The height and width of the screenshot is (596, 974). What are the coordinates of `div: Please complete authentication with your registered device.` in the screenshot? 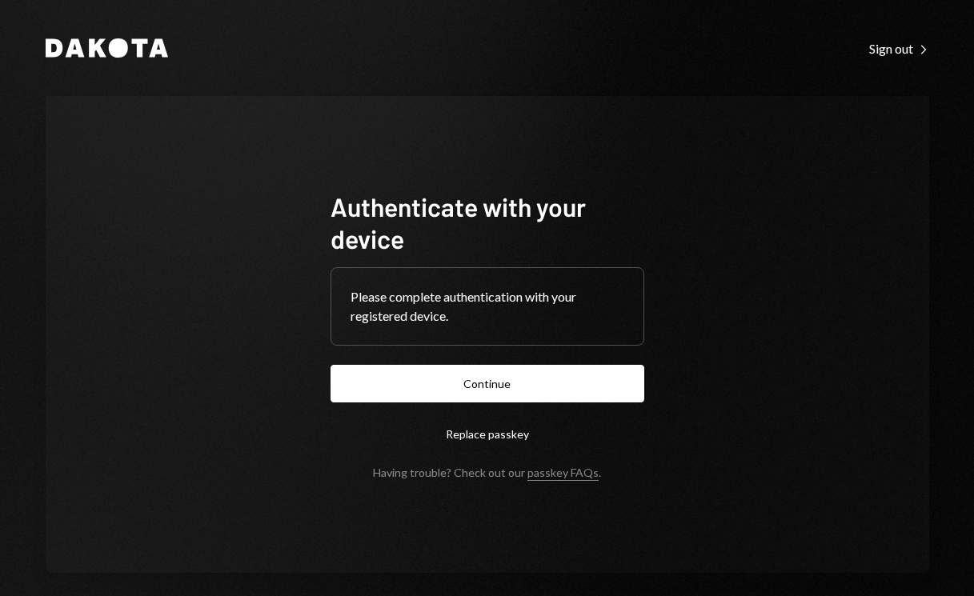 It's located at (488, 307).